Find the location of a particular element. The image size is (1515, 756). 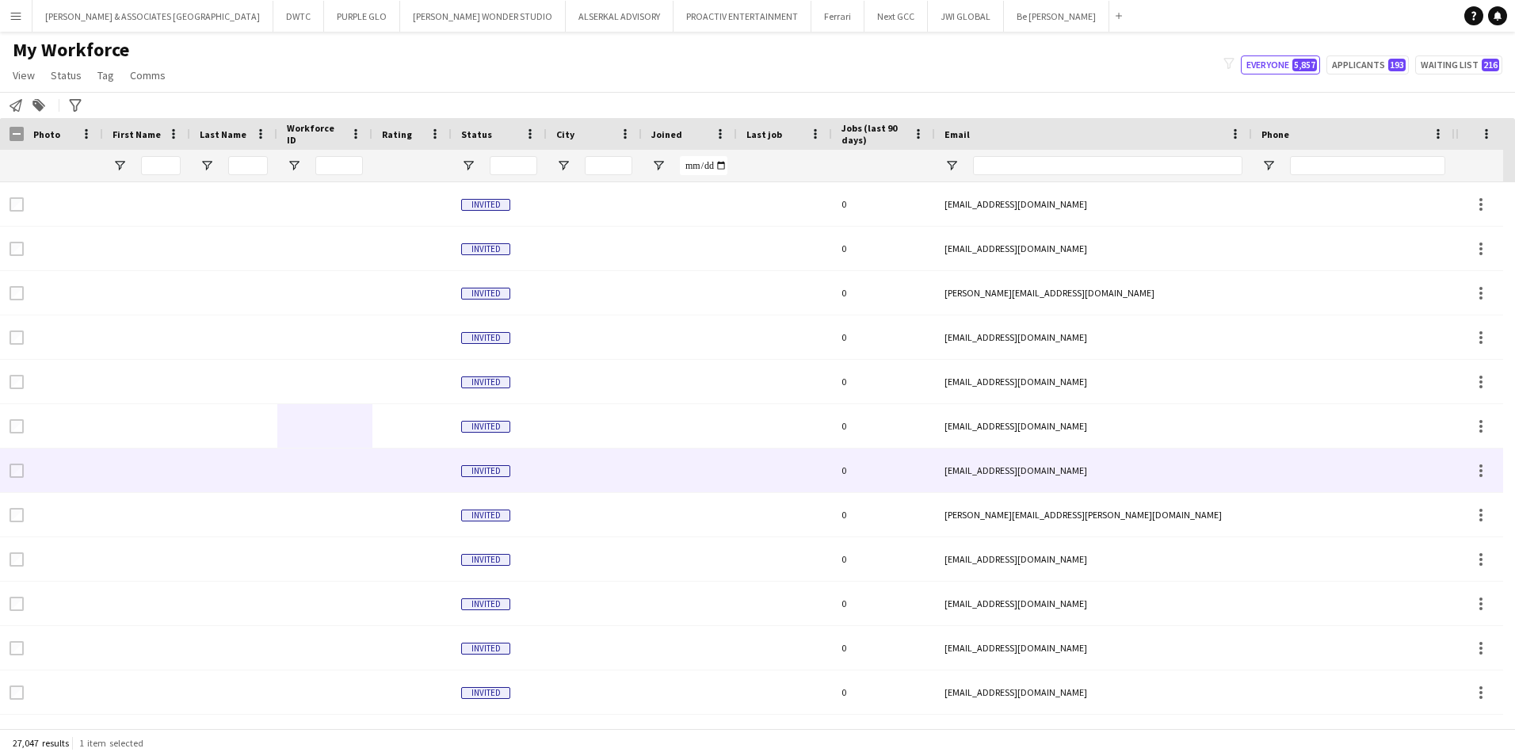

span: Last job is located at coordinates (764, 134).